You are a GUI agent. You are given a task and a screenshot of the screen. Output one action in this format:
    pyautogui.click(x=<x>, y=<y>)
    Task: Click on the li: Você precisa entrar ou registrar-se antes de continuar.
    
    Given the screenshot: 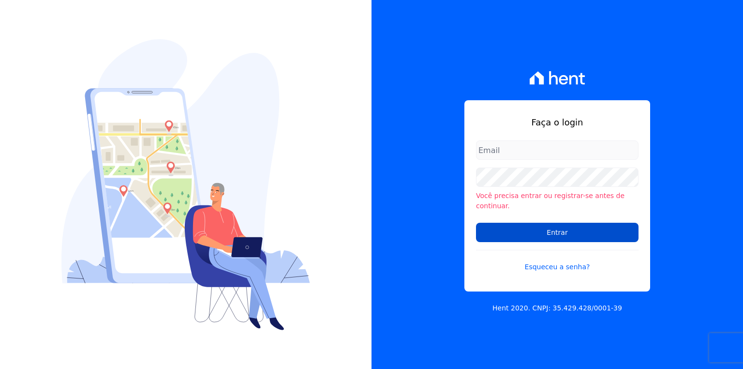 What is the action you would take?
    pyautogui.click(x=558, y=201)
    